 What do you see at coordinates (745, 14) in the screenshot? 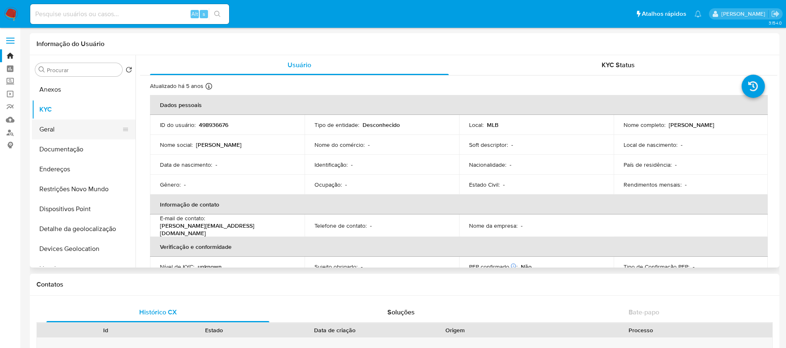
I see `p: weverton.gomes@mercadopago.com.br` at bounding box center [745, 14].